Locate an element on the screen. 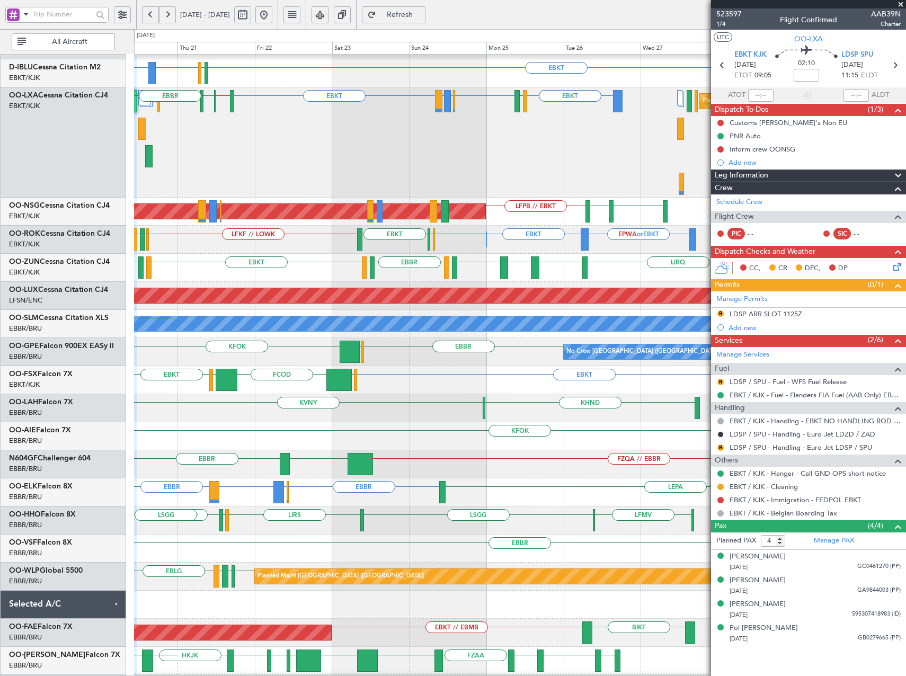  div: LDSP ARR SLOT 1125Z is located at coordinates (765, 314).